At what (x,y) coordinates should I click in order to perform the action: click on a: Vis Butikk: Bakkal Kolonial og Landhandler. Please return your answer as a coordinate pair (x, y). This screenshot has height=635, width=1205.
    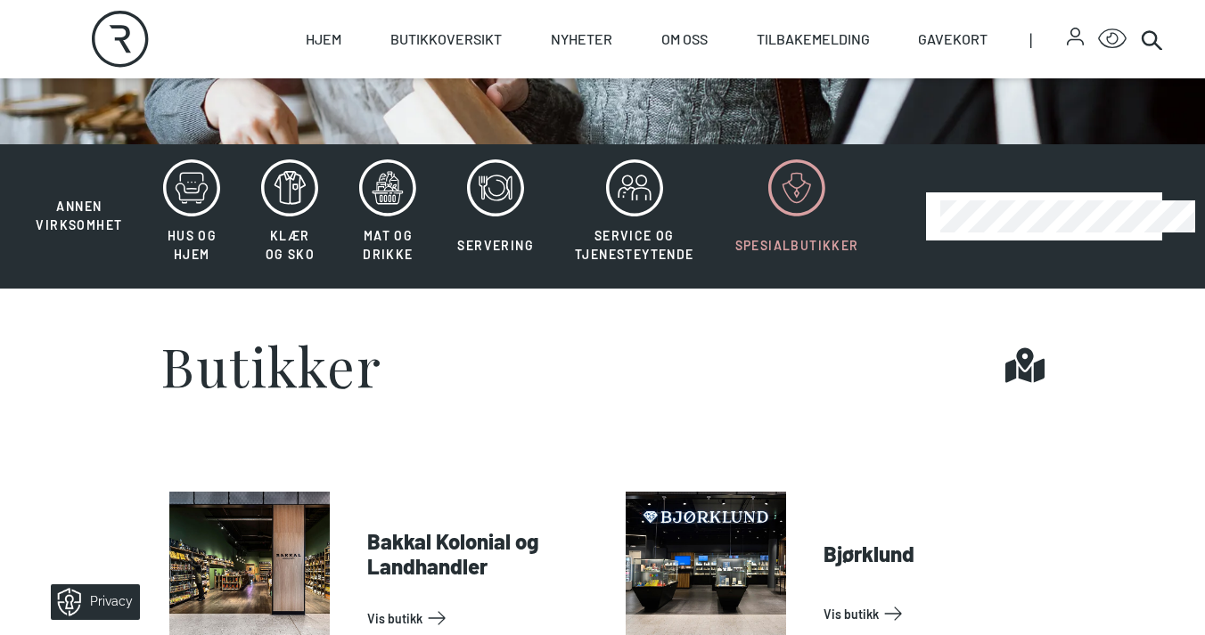
    Looking at the image, I should click on (474, 618).